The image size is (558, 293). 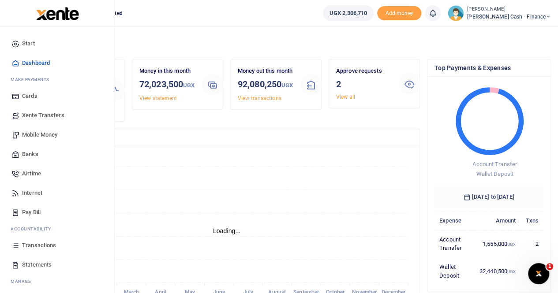 What do you see at coordinates (348, 13) in the screenshot?
I see `a: UGX 2,306,710` at bounding box center [348, 13].